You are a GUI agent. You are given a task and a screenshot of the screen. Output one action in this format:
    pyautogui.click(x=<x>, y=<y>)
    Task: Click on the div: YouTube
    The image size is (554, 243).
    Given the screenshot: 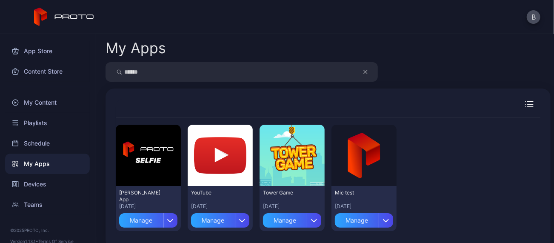 What is the action you would take?
    pyautogui.click(x=214, y=193)
    